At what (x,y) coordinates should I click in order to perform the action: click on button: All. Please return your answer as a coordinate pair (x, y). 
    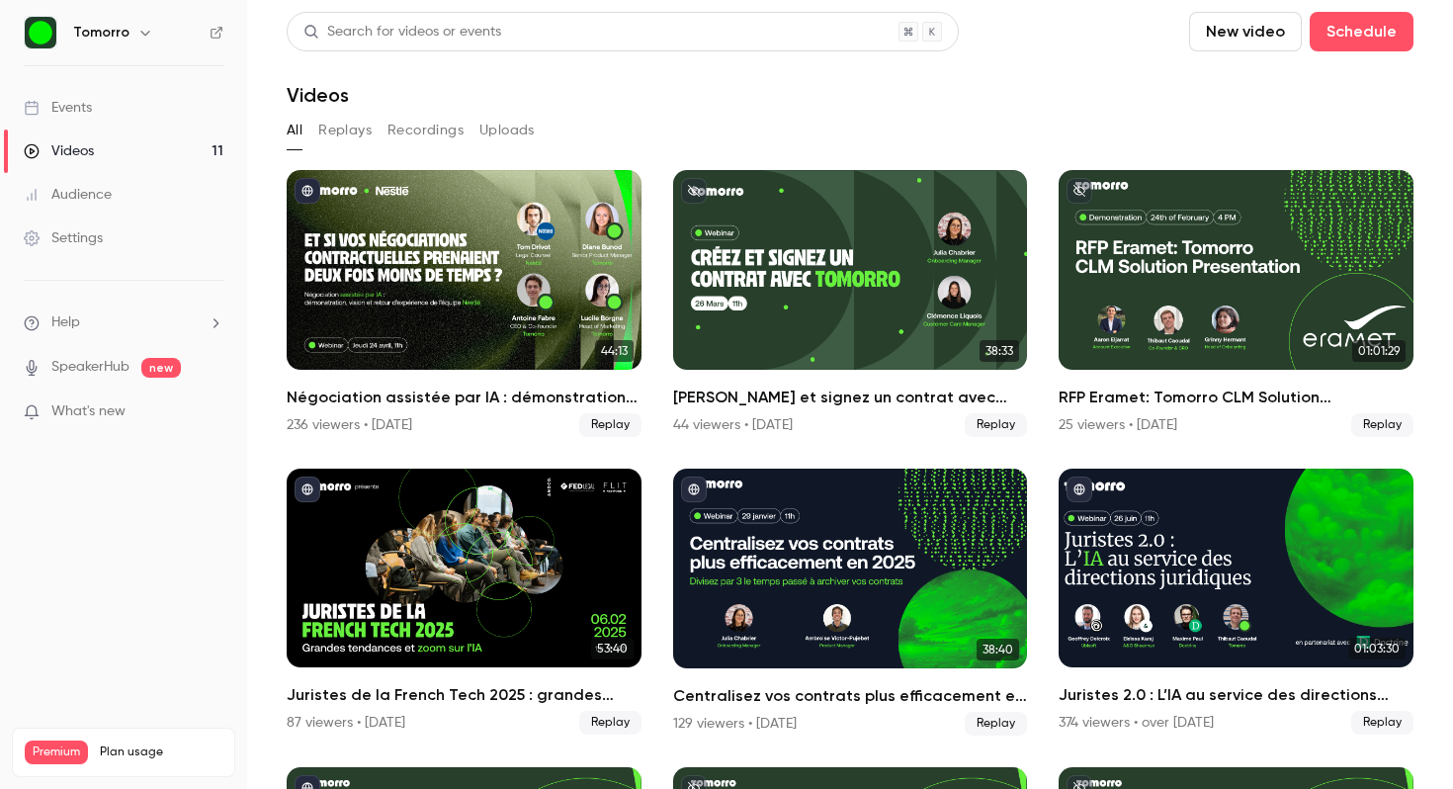
    Looking at the image, I should click on (295, 130).